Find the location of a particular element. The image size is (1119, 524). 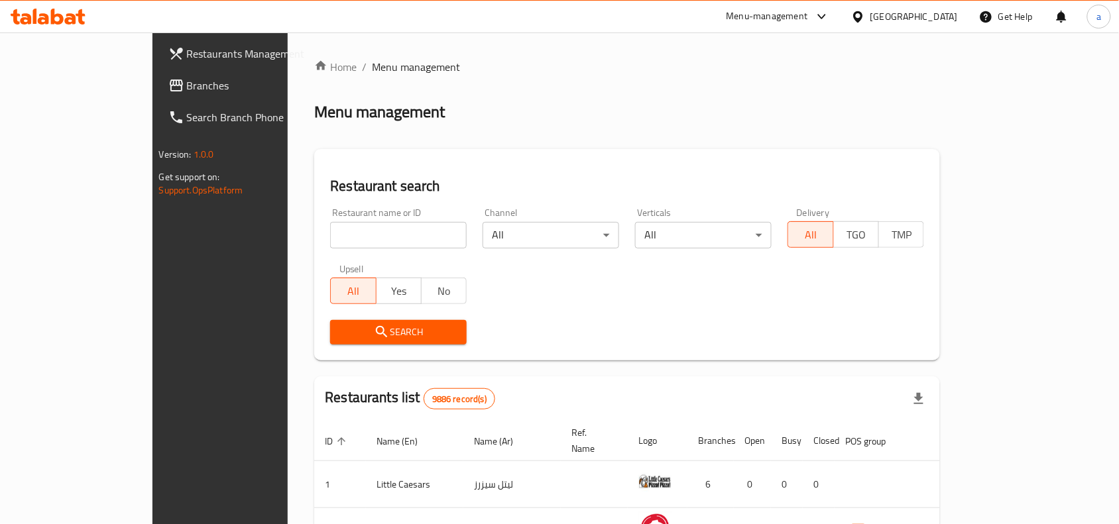

button: No is located at coordinates (443, 291).